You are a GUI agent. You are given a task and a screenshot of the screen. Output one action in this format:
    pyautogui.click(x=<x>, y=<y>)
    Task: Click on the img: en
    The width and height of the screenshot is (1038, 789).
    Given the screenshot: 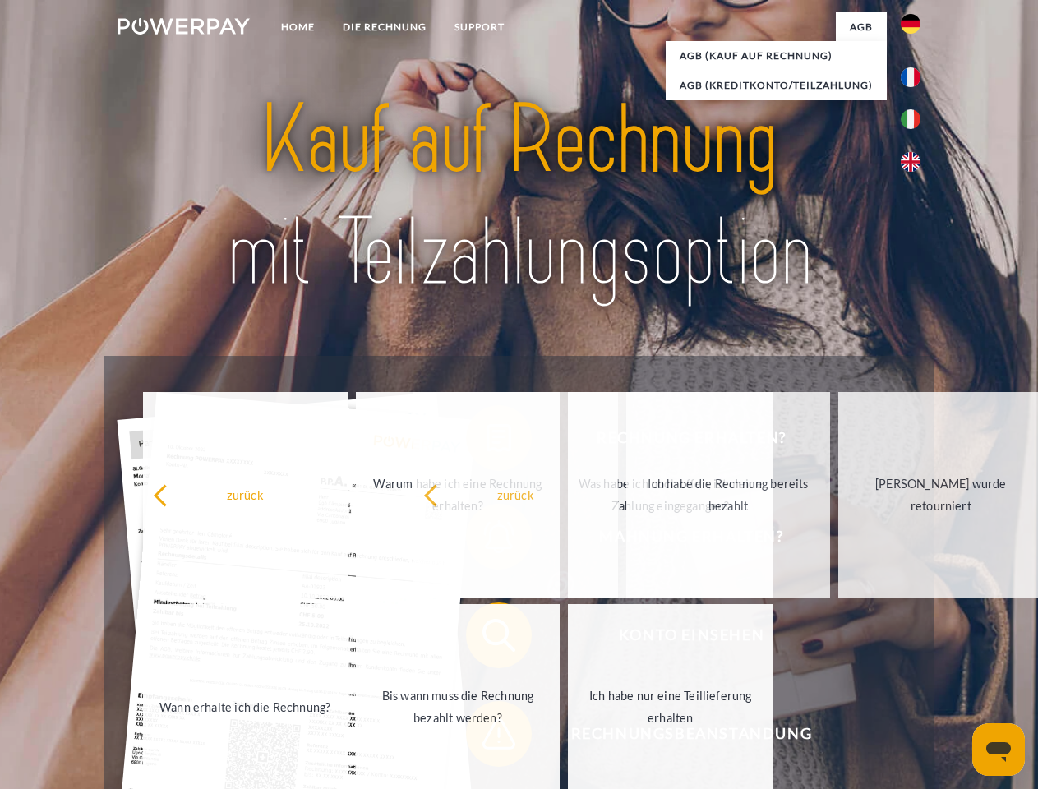 What is the action you would take?
    pyautogui.click(x=910, y=162)
    